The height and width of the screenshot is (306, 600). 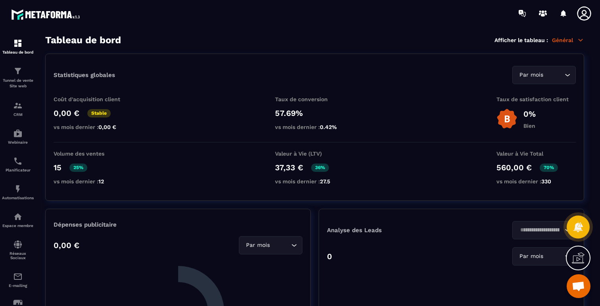 I want to click on p: Tunnel de vente Site web, so click(x=18, y=83).